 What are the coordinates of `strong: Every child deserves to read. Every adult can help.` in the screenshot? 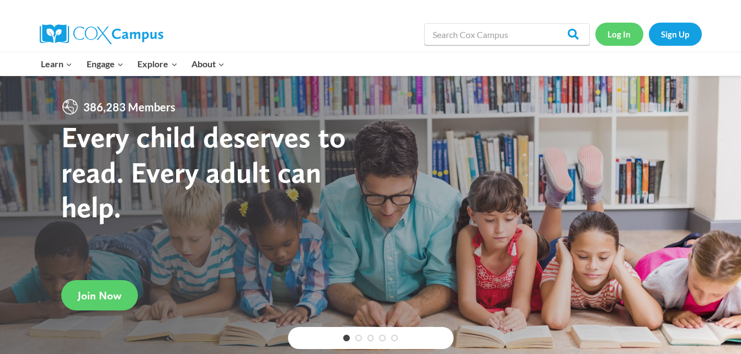 It's located at (204, 172).